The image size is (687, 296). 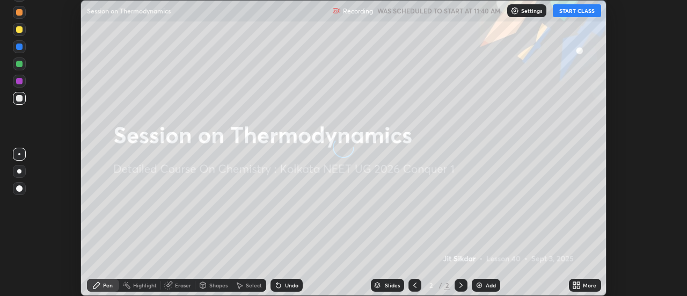 I want to click on h5: WAS SCHEDULED TO START AT 11:40 AM, so click(x=439, y=11).